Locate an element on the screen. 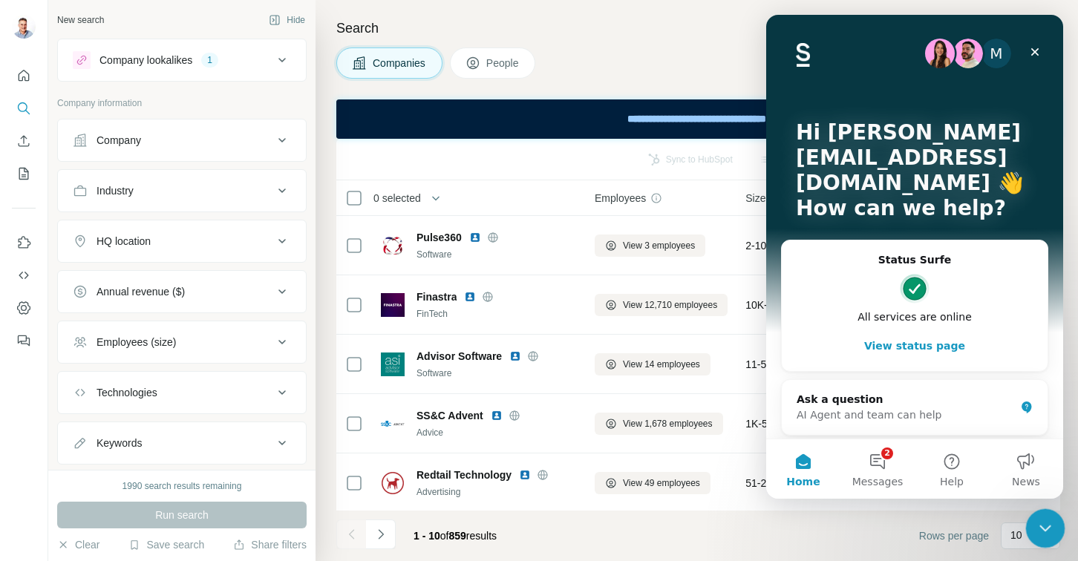 Image resolution: width=1078 pixels, height=561 pixels. div: Ask a question is located at coordinates (140, 384).